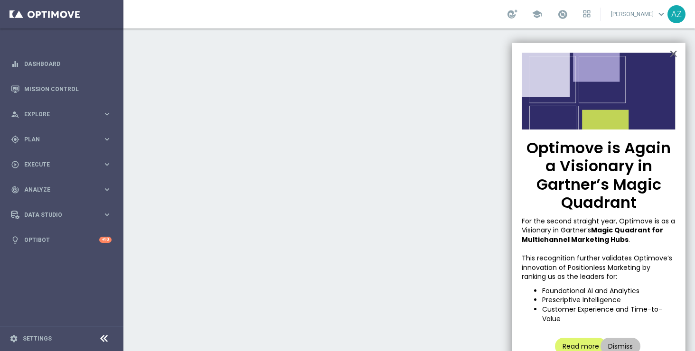  Describe the element at coordinates (68, 89) in the screenshot. I see `a: Mission Control` at that location.